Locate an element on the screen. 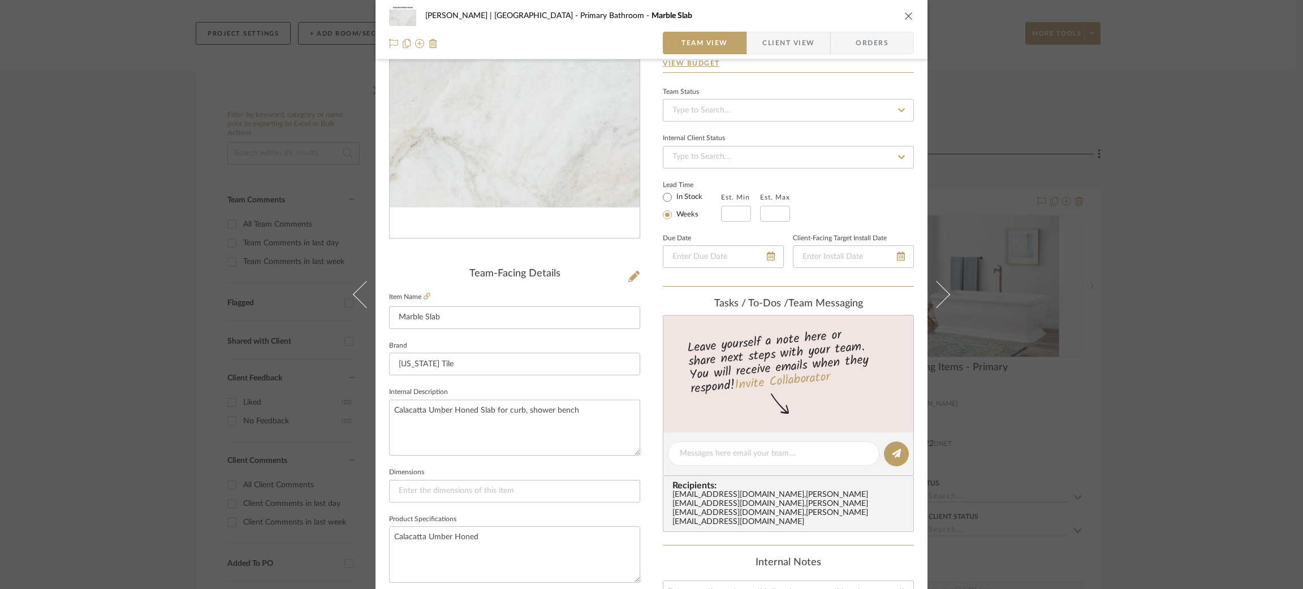  div: Team-Facing Details is located at coordinates (515, 274).